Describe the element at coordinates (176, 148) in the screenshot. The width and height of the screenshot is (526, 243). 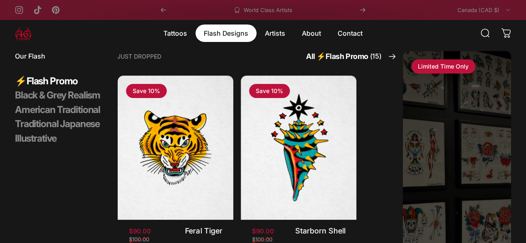
I see `img: Feral Tiger` at that location.